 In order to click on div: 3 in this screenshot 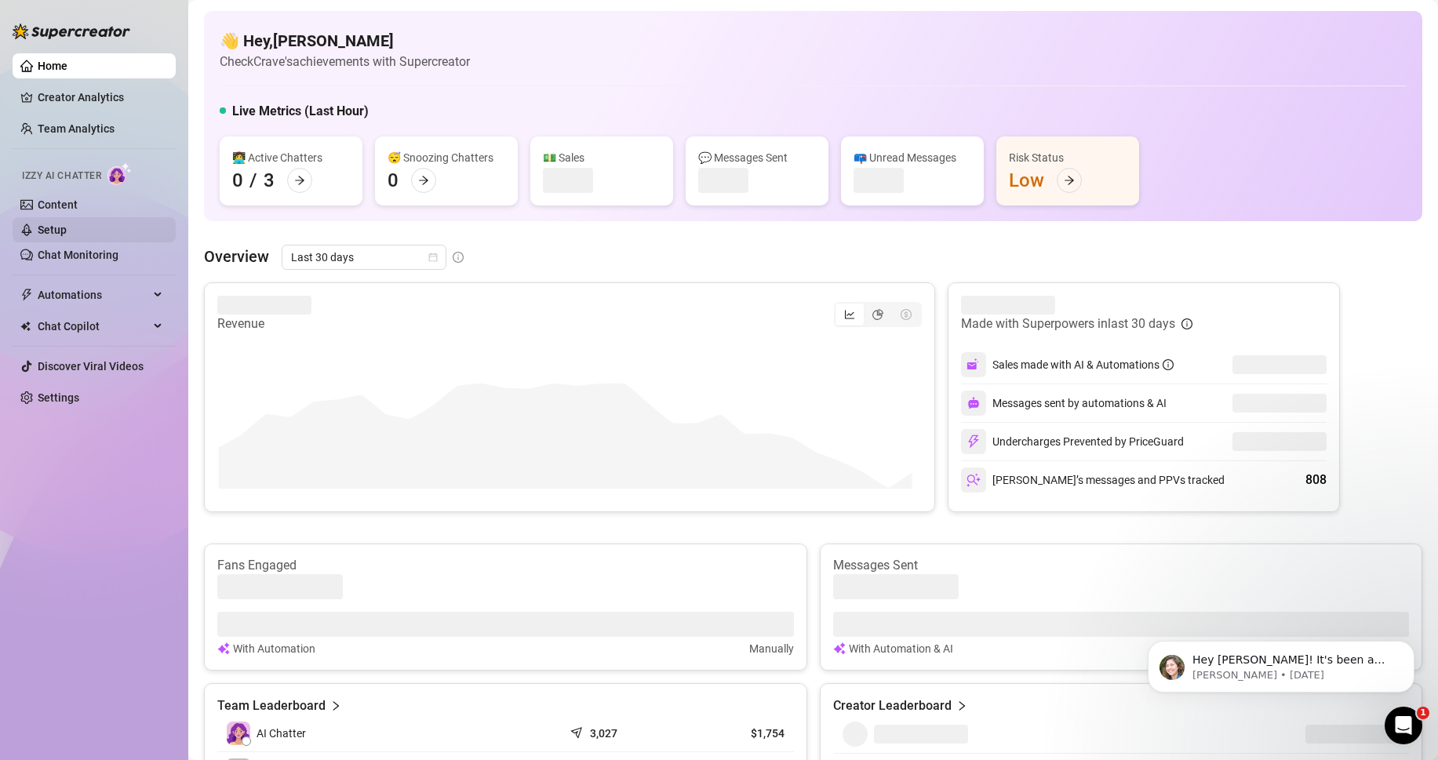, I will do `click(269, 180)`.